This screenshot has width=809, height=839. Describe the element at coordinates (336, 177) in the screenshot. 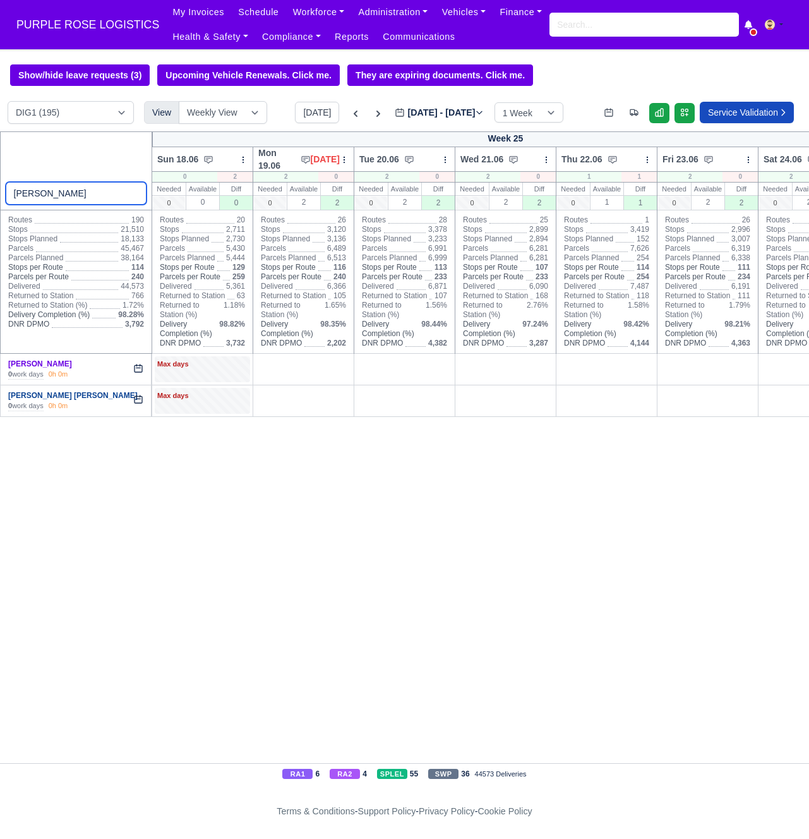

I see `div: 0` at that location.